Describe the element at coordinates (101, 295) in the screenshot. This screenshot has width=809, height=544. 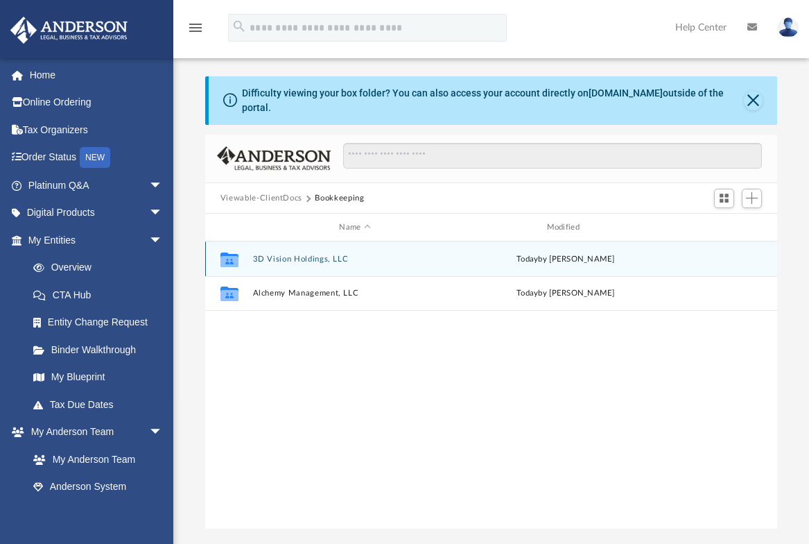
I see `a: CTA Hub` at that location.